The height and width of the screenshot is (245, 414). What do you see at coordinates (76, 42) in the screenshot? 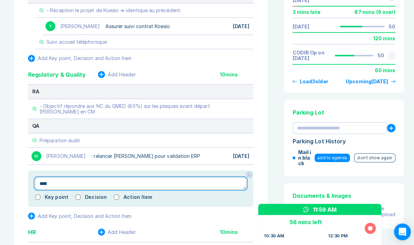
I see `div: Suivi accueil téléphonique` at bounding box center [76, 42].